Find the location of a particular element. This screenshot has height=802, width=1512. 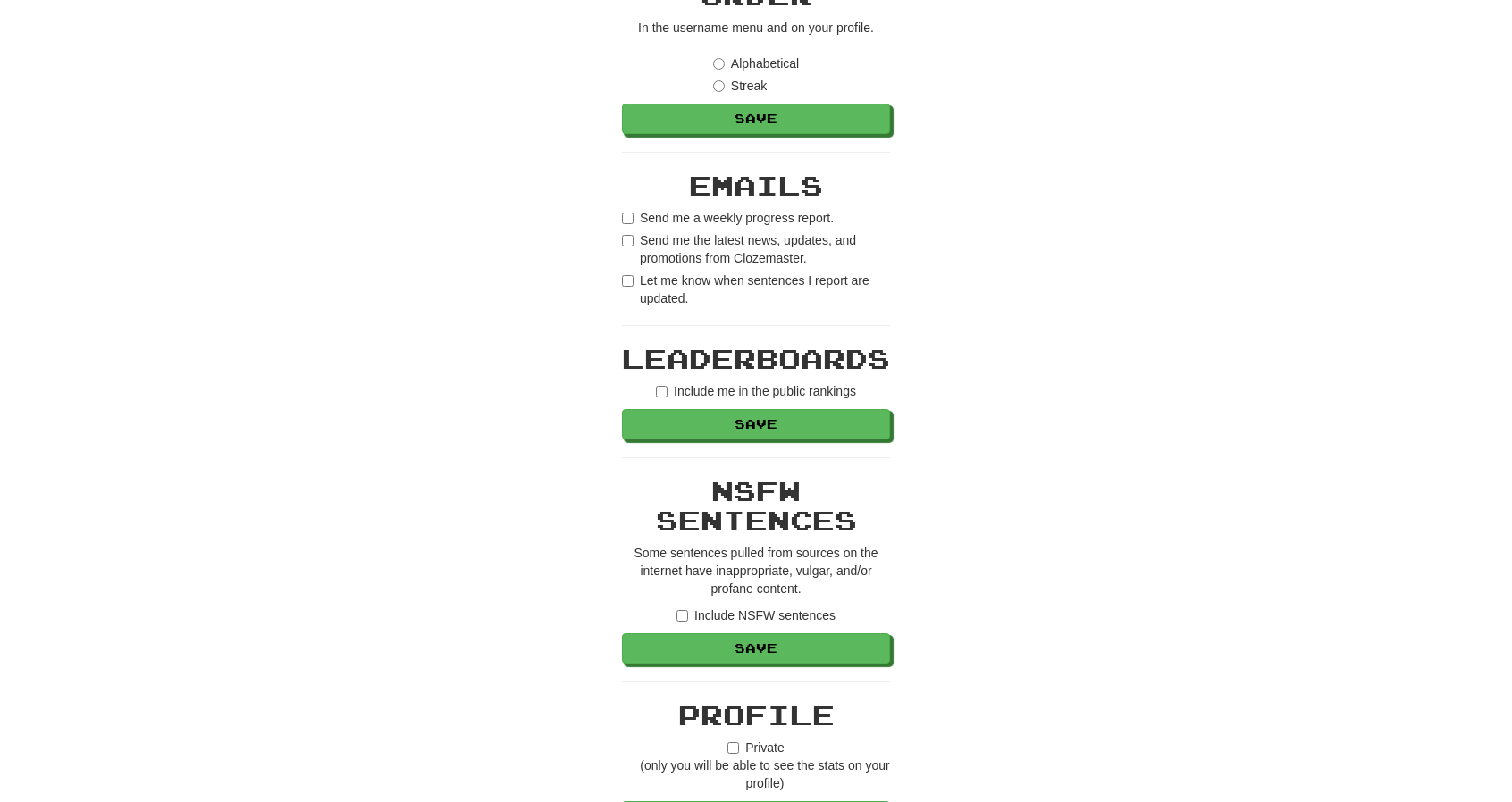

input: Private(only you will be able to see the stats on your profile) is located at coordinates (732, 748).